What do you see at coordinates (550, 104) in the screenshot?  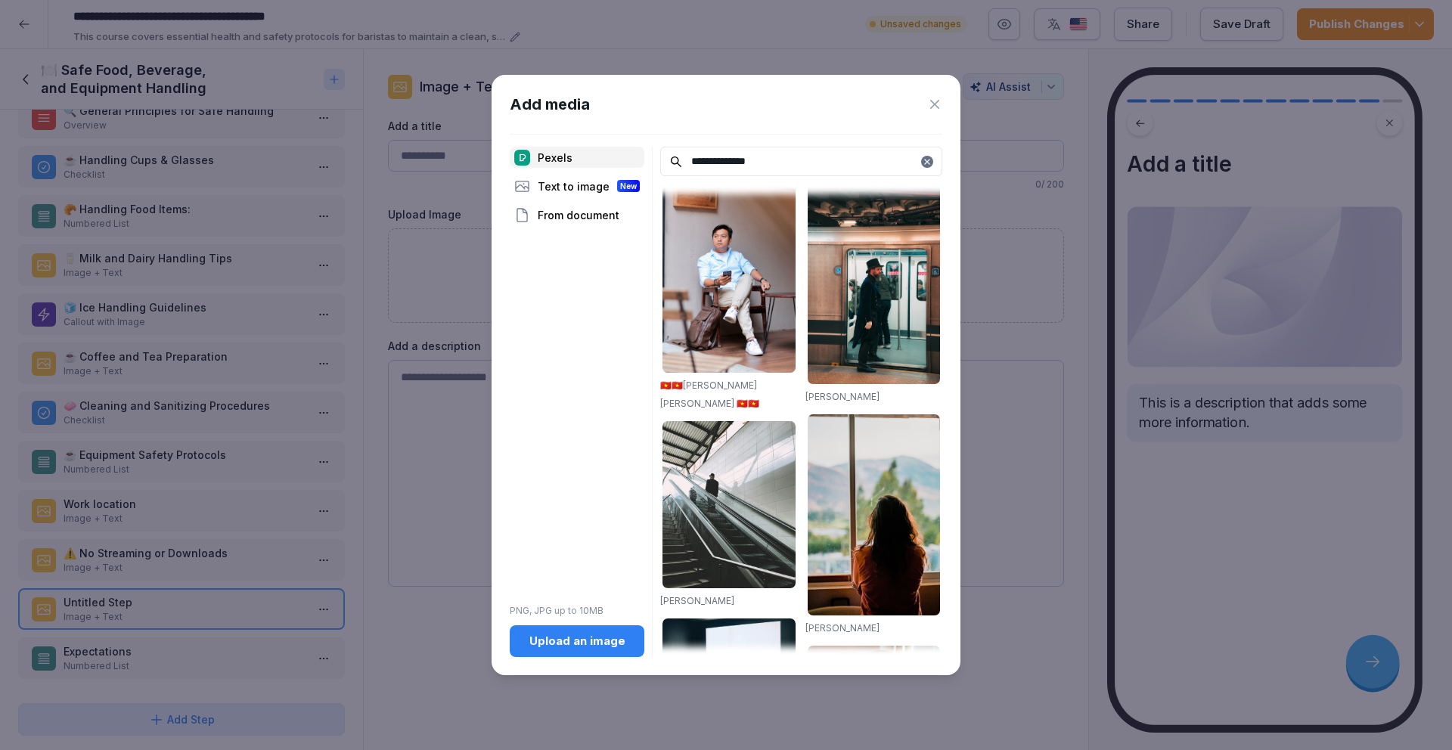 I see `h1: Add media` at bounding box center [550, 104].